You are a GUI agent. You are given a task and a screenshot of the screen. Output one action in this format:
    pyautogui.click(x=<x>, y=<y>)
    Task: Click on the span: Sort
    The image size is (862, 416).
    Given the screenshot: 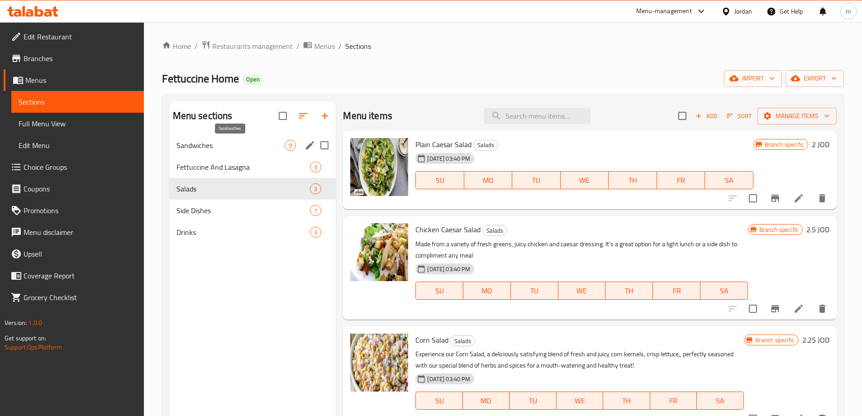 What is the action you would take?
    pyautogui.click(x=739, y=116)
    